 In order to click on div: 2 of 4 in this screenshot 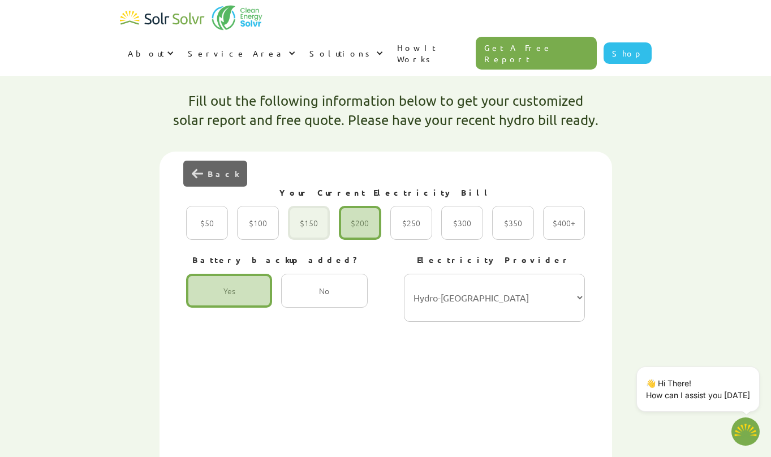, I will do `click(386, 254)`.